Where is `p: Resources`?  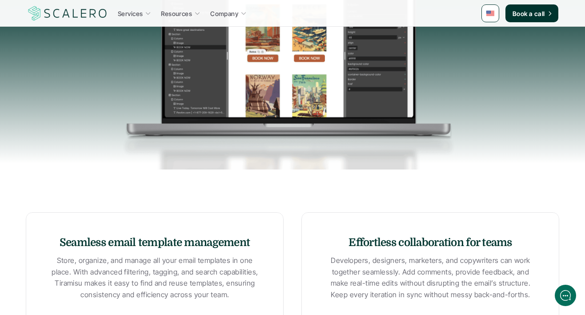 p: Resources is located at coordinates (176, 13).